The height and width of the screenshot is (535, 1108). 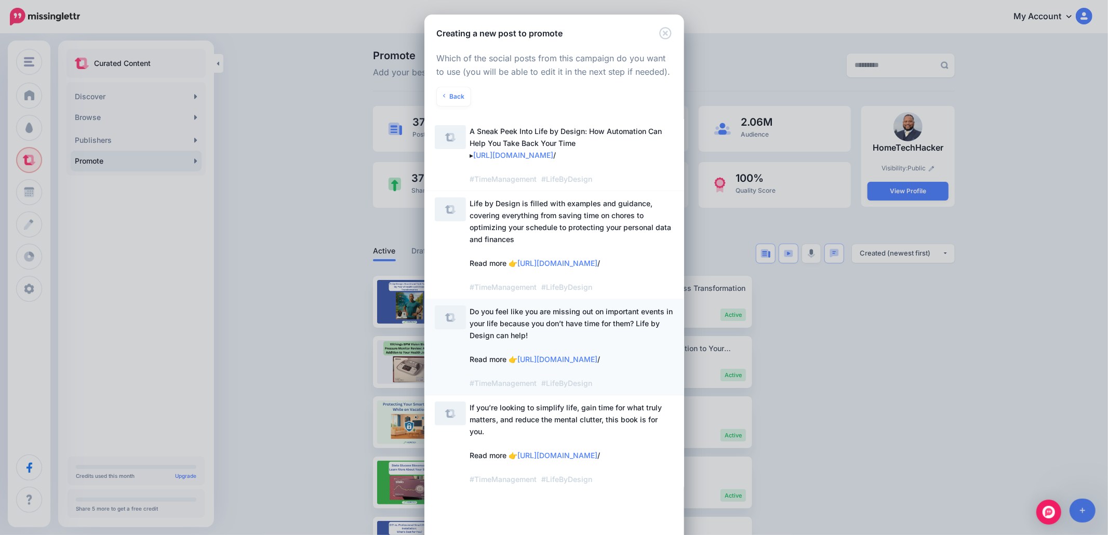 What do you see at coordinates (500, 33) in the screenshot?
I see `h5: Creating a new post to promote` at bounding box center [500, 33].